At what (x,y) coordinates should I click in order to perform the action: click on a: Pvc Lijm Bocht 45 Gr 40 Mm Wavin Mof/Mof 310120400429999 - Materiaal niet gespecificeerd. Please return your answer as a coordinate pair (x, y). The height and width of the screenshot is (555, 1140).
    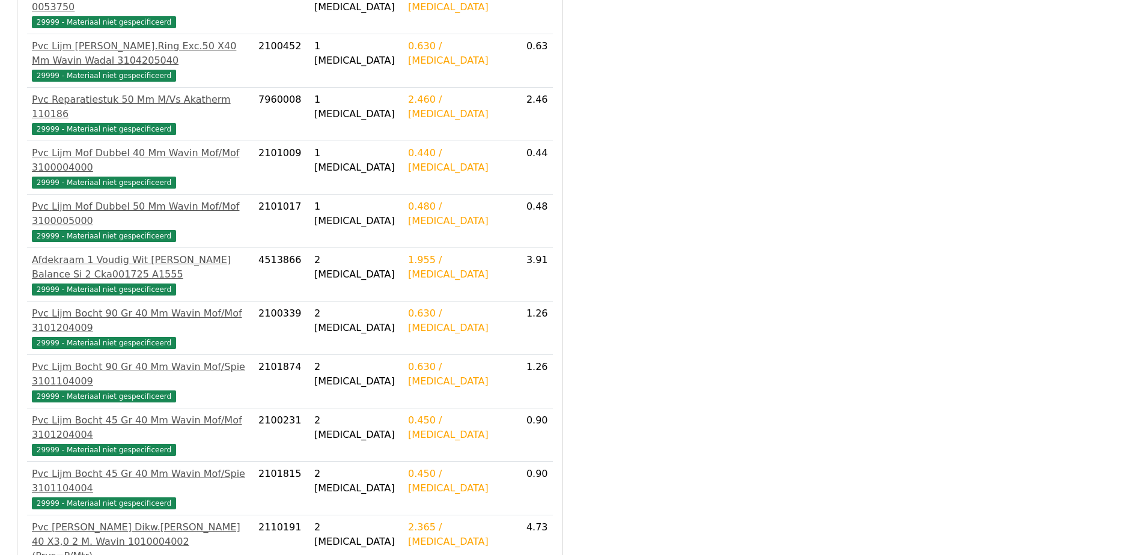
    Looking at the image, I should click on (140, 435).